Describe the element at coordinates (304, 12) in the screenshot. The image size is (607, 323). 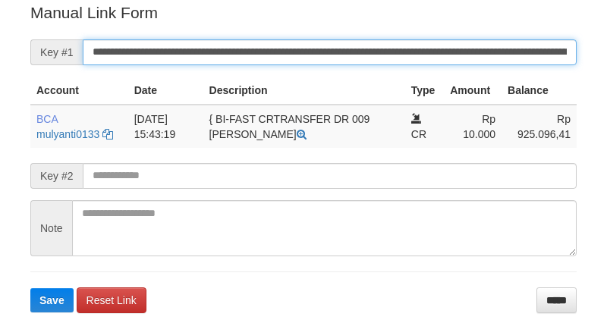
I see `p: Manual Link Form` at that location.